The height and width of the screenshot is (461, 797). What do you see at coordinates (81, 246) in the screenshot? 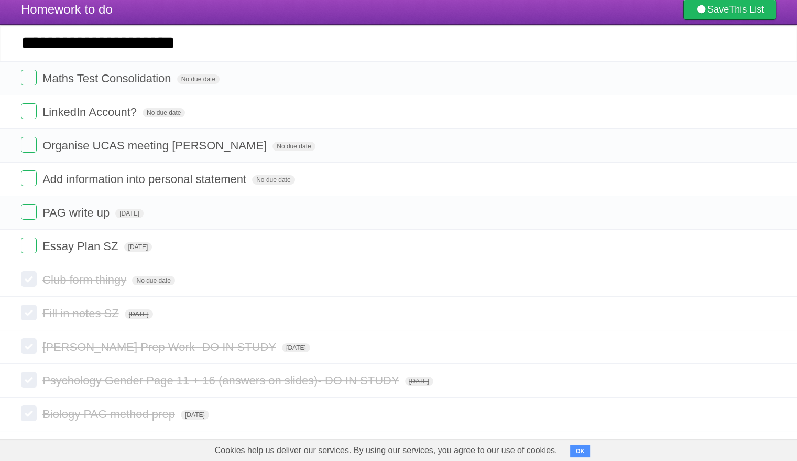
I see `span: Essay Plan SZ` at bounding box center [81, 246].